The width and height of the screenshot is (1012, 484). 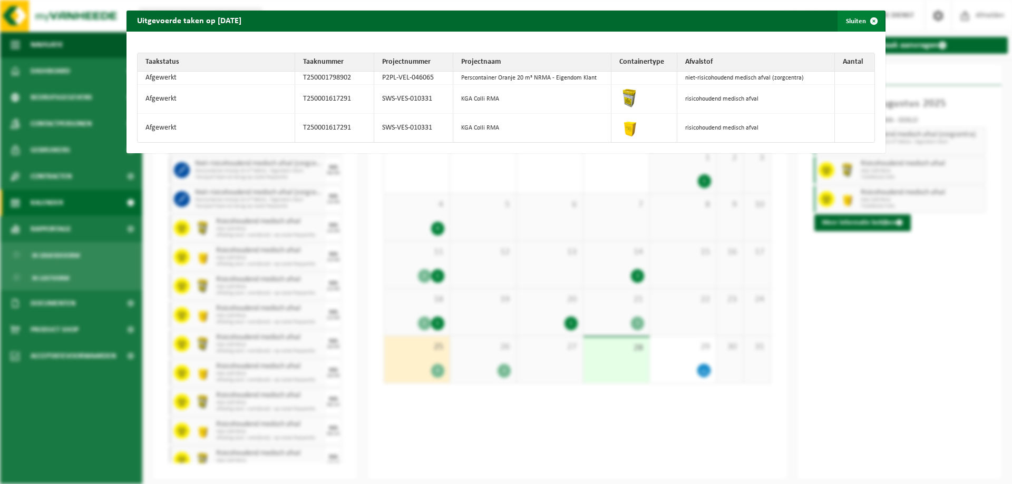 What do you see at coordinates (630, 127) in the screenshot?
I see `img: LP-SB-00050-HPE-22` at bounding box center [630, 127].